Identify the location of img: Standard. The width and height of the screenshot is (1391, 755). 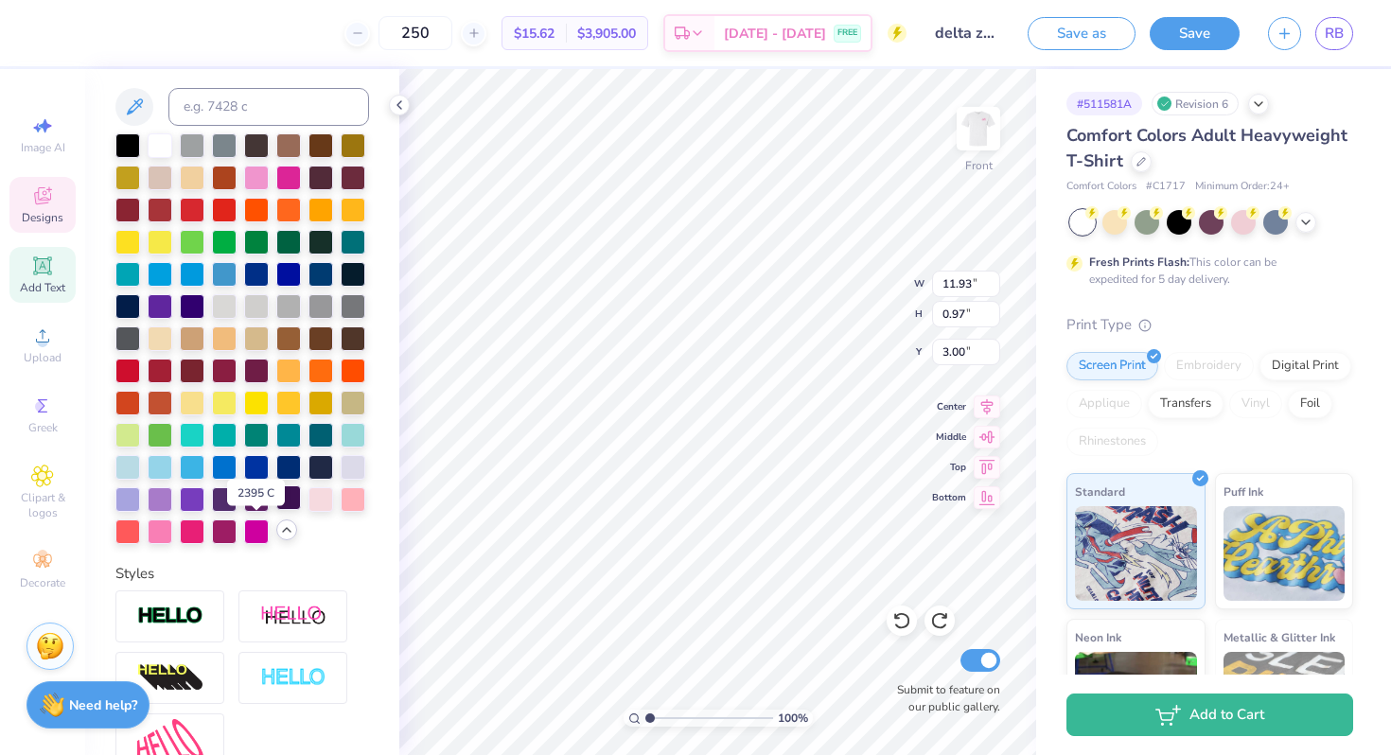
(1135, 554).